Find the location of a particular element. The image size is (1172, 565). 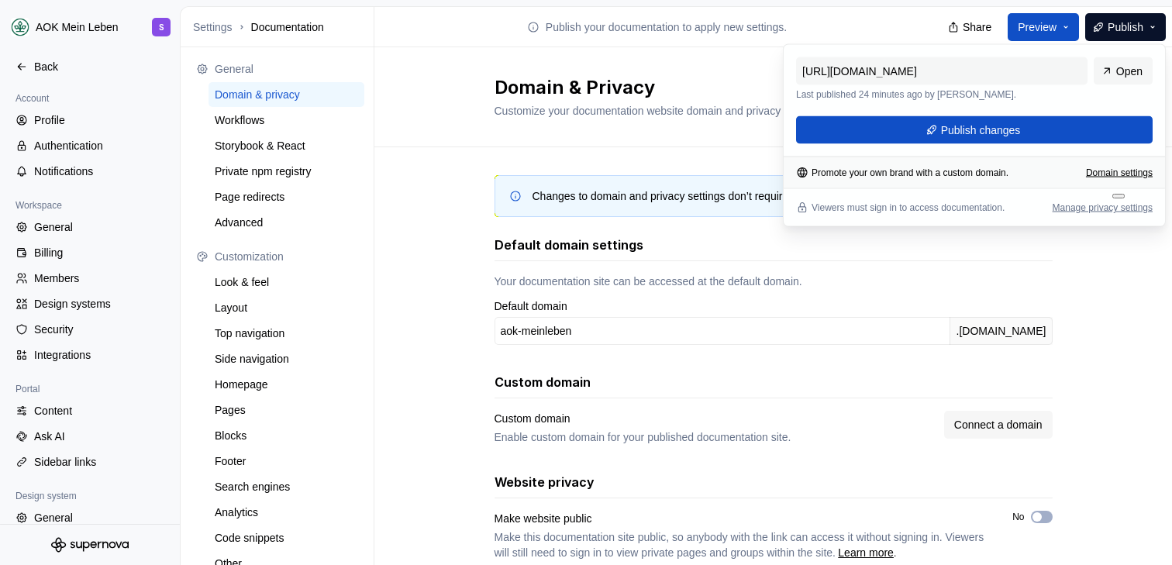

div: Settings is located at coordinates (212, 27).